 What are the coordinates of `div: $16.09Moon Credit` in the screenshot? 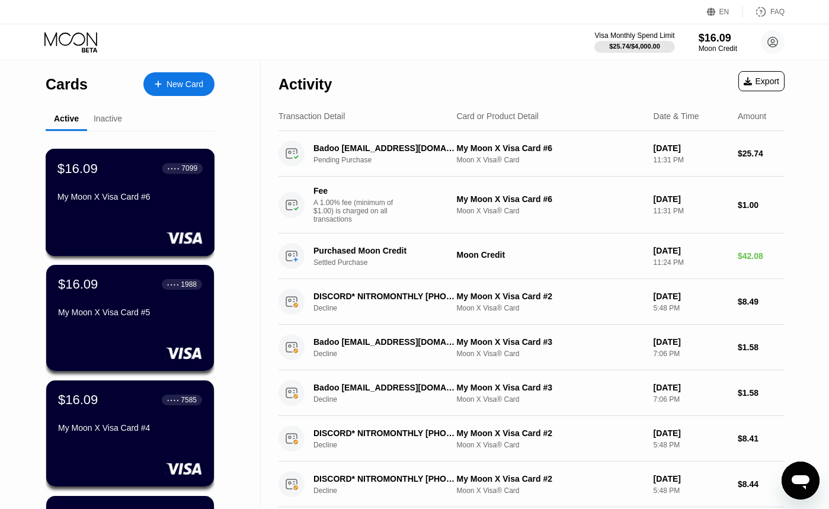 It's located at (718, 42).